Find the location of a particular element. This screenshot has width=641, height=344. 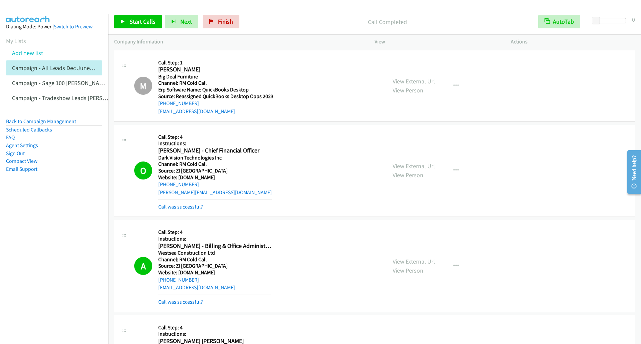

span: Finish is located at coordinates (225, 21).